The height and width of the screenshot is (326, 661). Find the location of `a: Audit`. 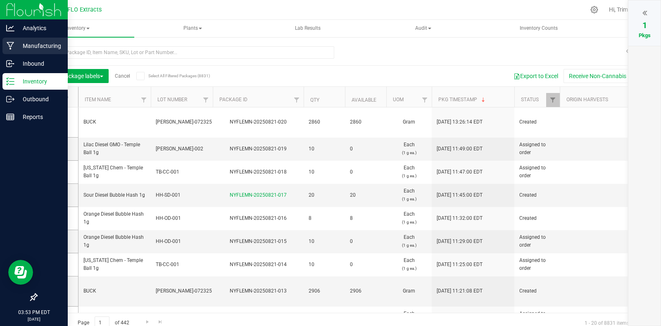

a: Audit is located at coordinates (423, 29).